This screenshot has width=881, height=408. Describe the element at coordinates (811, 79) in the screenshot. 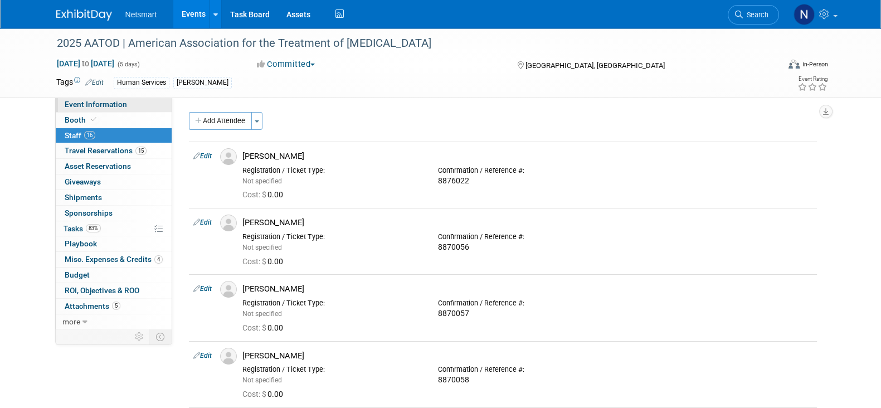

I see `div: Event Rating` at that location.